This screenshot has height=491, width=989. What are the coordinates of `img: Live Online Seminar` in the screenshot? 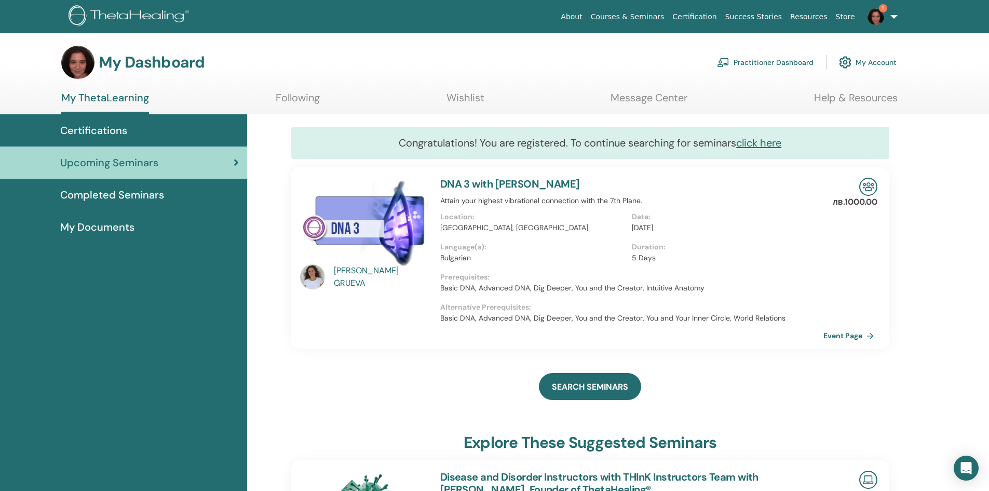 It's located at (868, 479).